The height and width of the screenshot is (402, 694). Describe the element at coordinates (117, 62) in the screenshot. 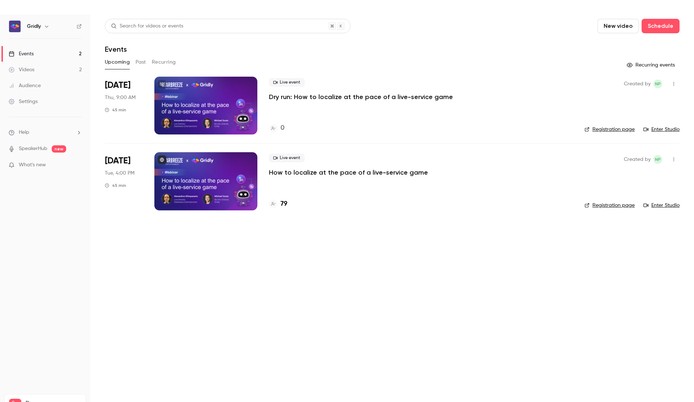

I see `button: Upcoming` at that location.